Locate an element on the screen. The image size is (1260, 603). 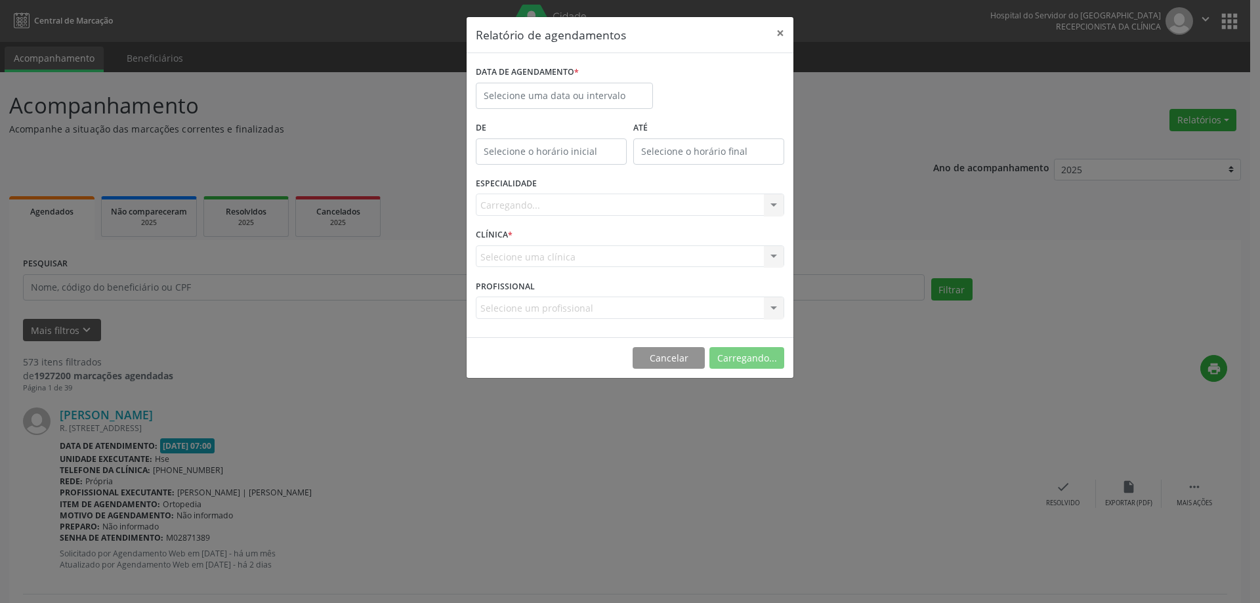
input: Selecione uma data ou intervalo is located at coordinates (564, 96).